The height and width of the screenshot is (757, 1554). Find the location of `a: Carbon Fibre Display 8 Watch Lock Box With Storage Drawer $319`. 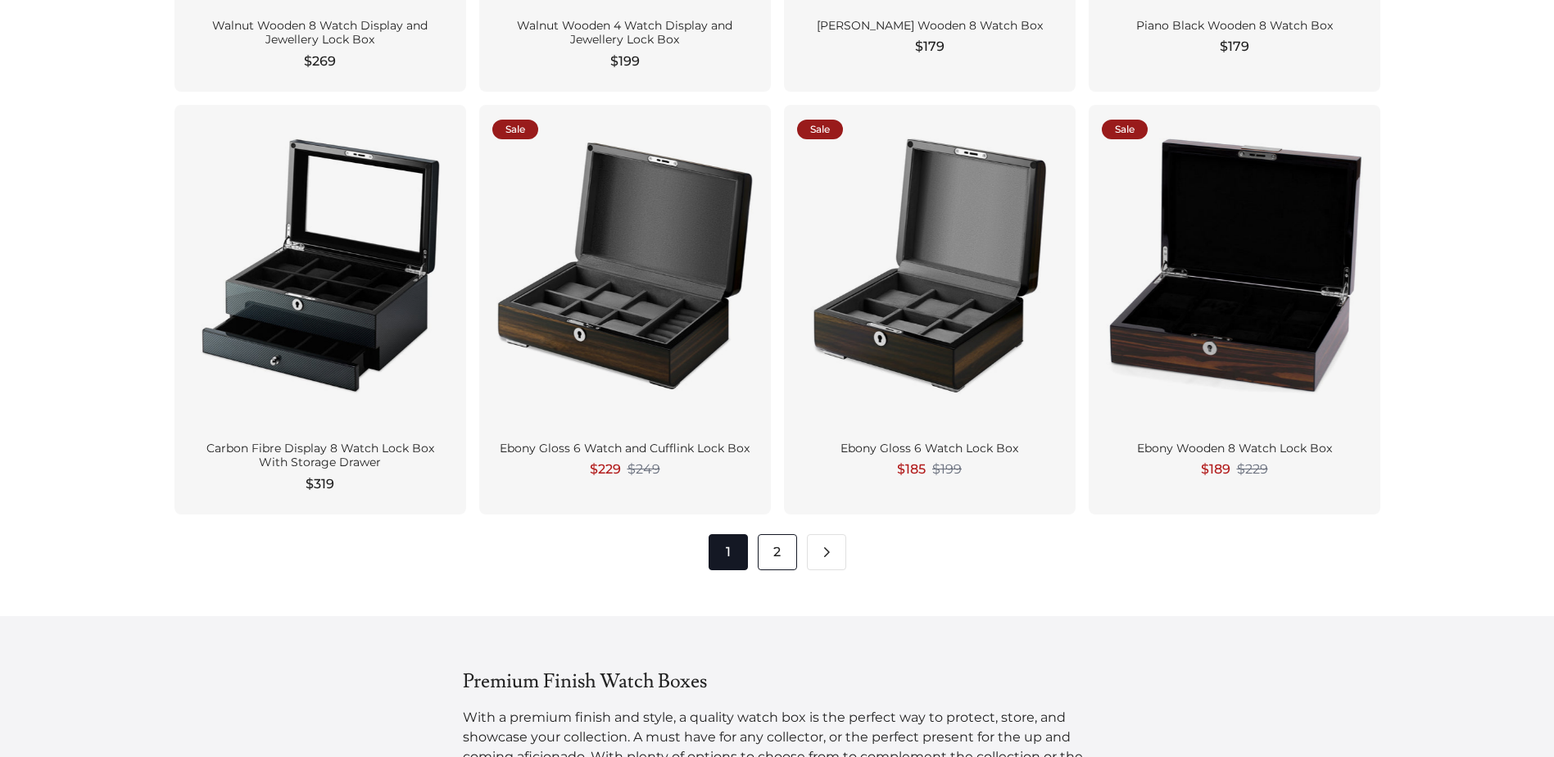

a: Carbon Fibre Display 8 Watch Lock Box With Storage Drawer $319 is located at coordinates (320, 310).